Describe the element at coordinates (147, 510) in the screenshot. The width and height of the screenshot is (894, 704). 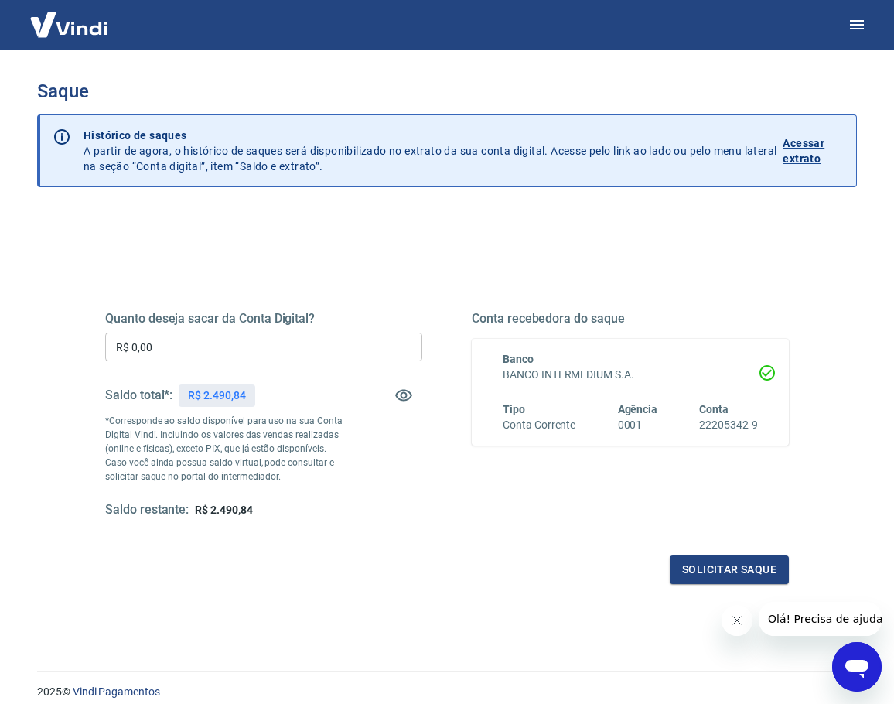
I see `h5: Saldo restante:` at that location.